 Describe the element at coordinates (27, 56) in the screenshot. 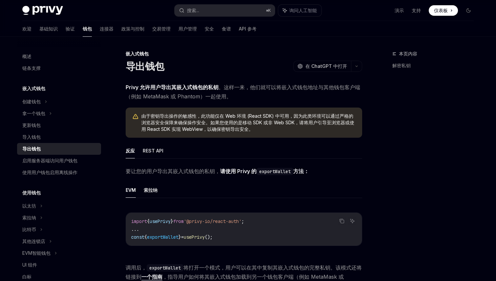

I see `font: 概述` at that location.